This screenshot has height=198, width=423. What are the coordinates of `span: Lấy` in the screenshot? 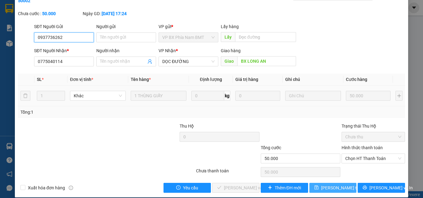 It's located at (228, 37).